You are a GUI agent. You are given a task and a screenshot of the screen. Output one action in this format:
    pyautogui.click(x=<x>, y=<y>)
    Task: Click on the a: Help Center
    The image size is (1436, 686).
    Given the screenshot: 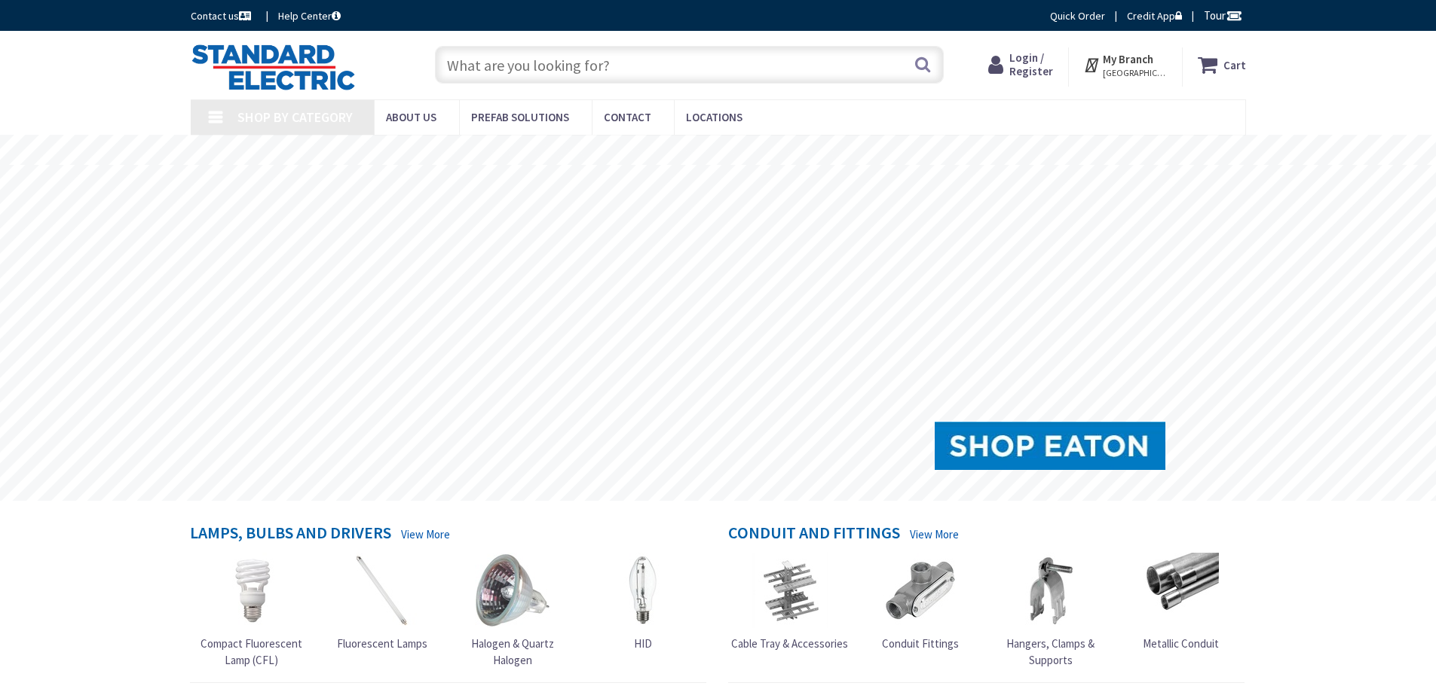 What is the action you would take?
    pyautogui.click(x=309, y=16)
    